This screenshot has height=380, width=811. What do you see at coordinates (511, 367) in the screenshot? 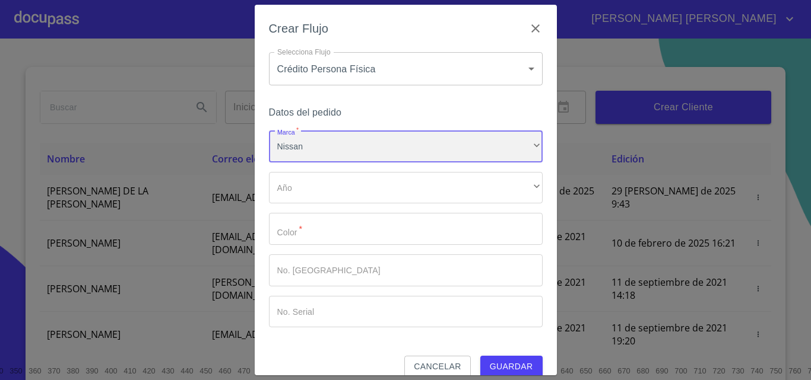
I see `button: Guardar` at bounding box center [511, 367].